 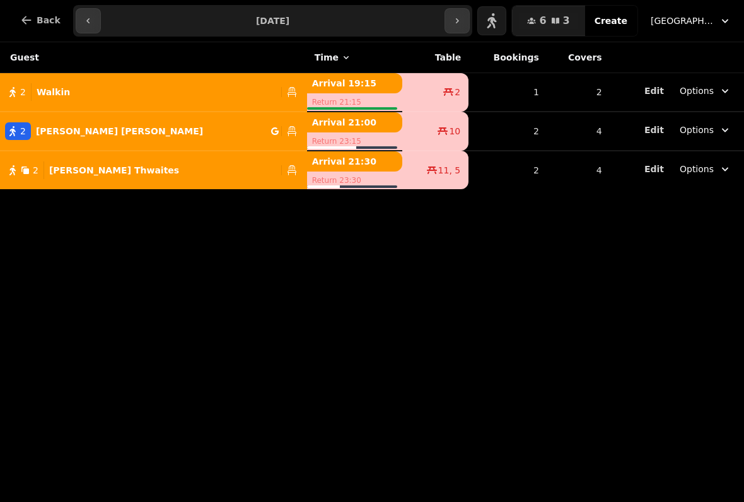 I want to click on td: 1, so click(x=507, y=93).